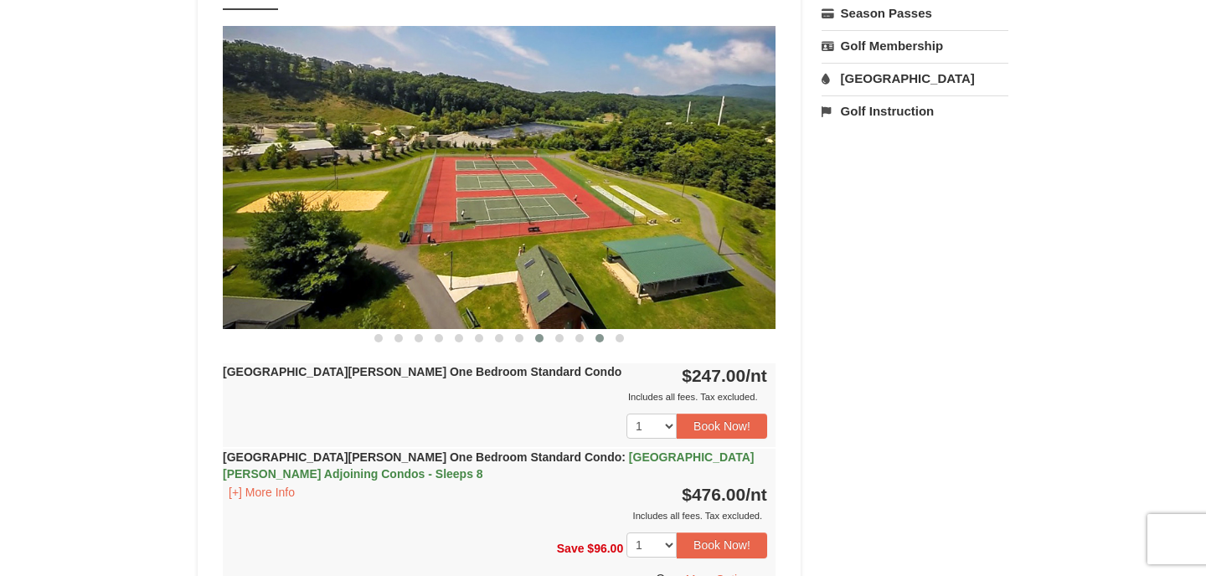 The height and width of the screenshot is (576, 1206). Describe the element at coordinates (570, 549) in the screenshot. I see `span: Save` at that location.